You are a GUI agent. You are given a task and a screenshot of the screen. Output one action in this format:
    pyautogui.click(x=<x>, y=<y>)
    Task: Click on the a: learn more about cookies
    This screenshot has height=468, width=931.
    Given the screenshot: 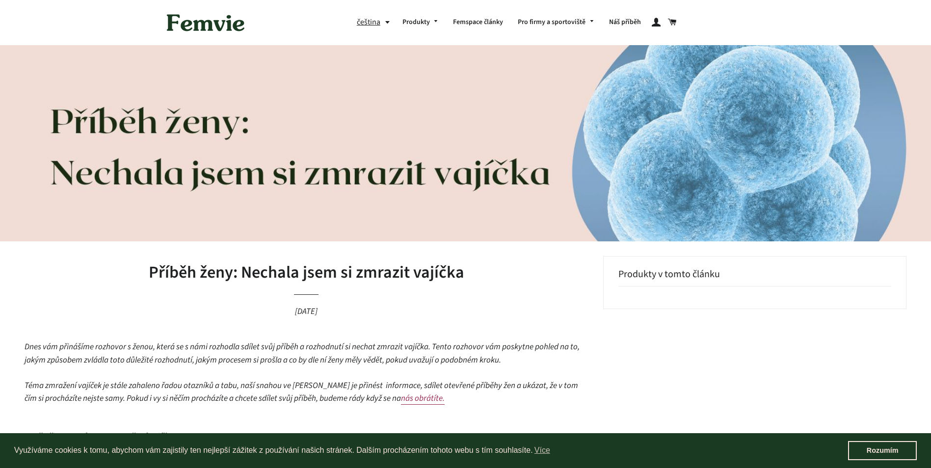 What is the action you would take?
    pyautogui.click(x=542, y=450)
    